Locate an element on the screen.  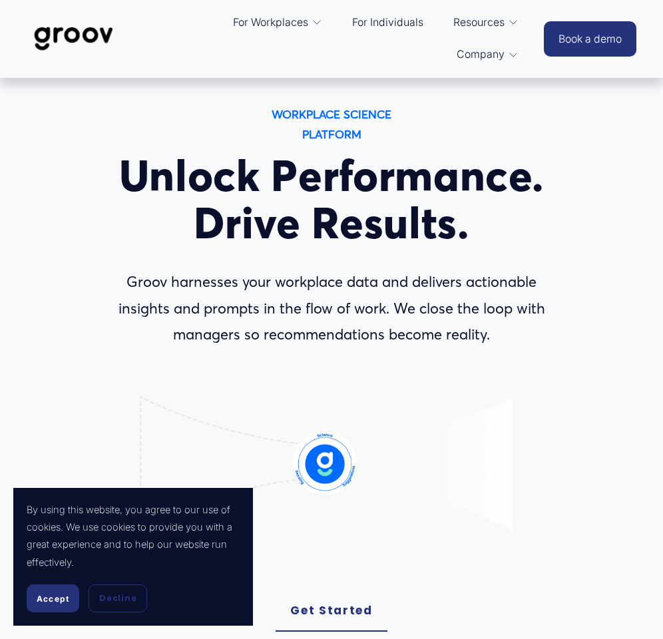
p: Groov harnesses your workplace data and delivers actionable insights and prompts in the flow of w... is located at coordinates (331, 308).